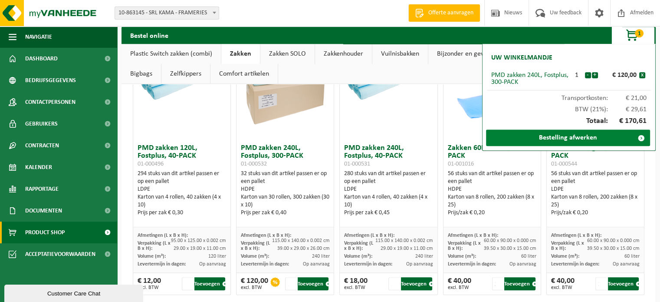 This screenshot has height=302, width=660. What do you see at coordinates (186, 74) in the screenshot?
I see `a: Zelfkippers` at bounding box center [186, 74].